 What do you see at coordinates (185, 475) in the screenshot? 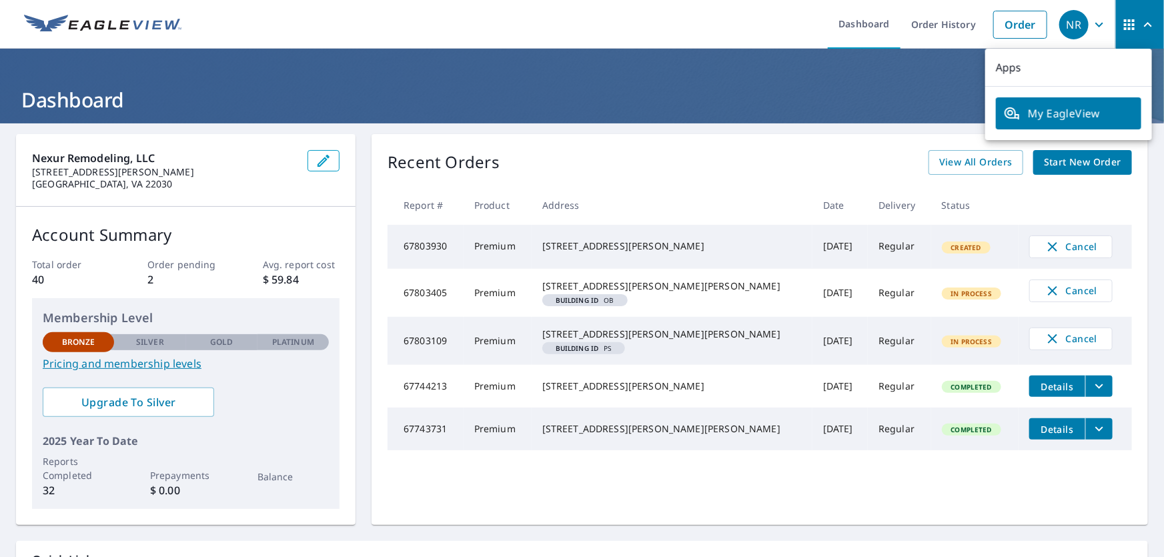
I see `p: Prepayments` at bounding box center [185, 475].